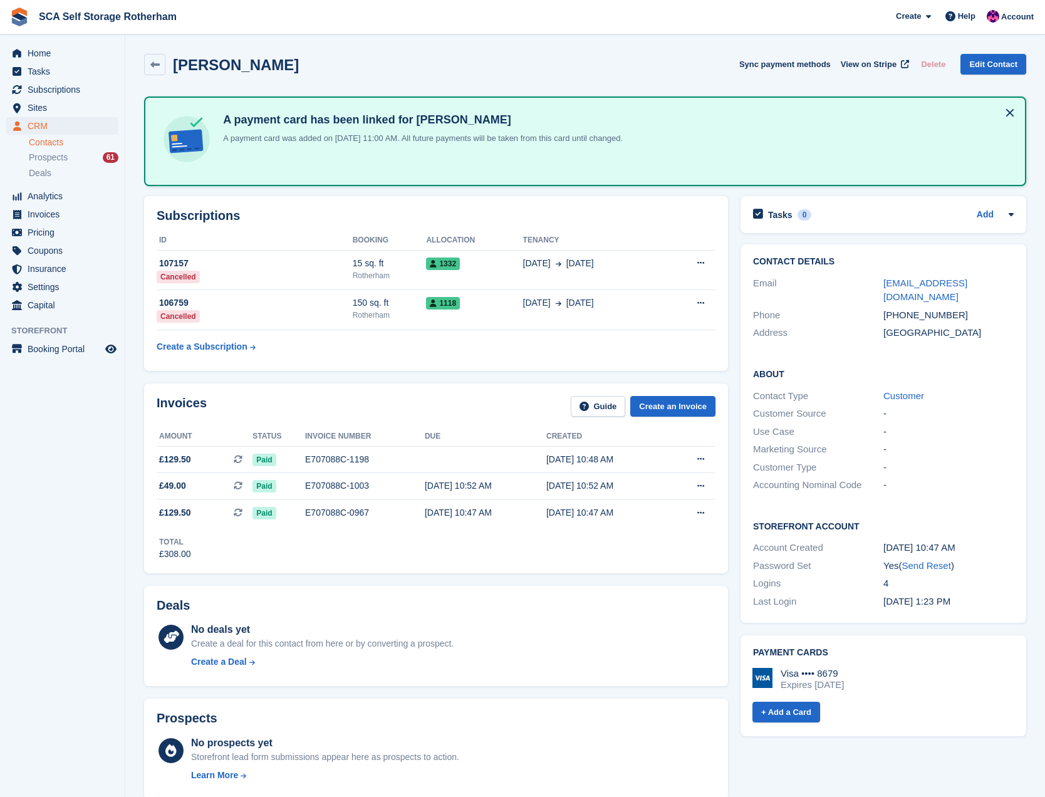  Describe the element at coordinates (108, 16) in the screenshot. I see `a: SCA Self Storage Rotherham` at that location.